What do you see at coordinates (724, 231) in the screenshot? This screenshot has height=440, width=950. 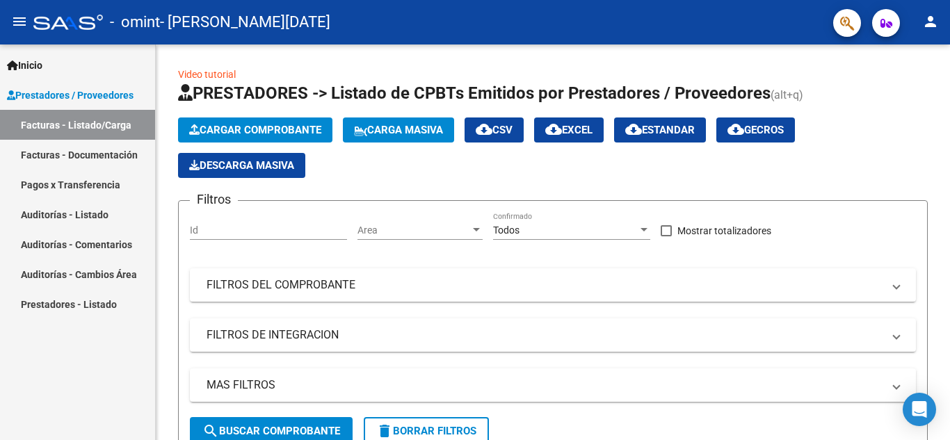 I see `span: Mostrar totalizadores` at bounding box center [724, 231].